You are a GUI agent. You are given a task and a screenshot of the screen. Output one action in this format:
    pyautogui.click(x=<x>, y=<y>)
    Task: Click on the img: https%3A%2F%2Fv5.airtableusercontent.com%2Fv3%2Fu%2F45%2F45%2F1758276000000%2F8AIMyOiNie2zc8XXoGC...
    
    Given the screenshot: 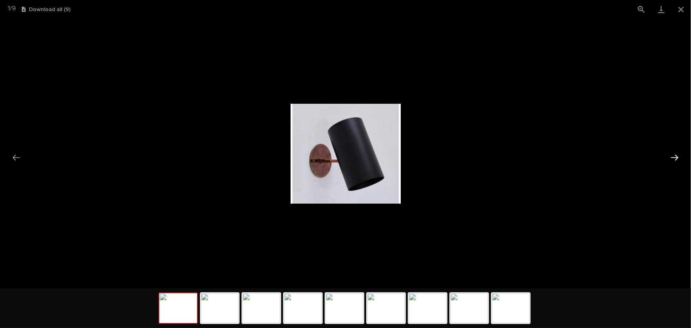 What is the action you would take?
    pyautogui.click(x=511, y=308)
    